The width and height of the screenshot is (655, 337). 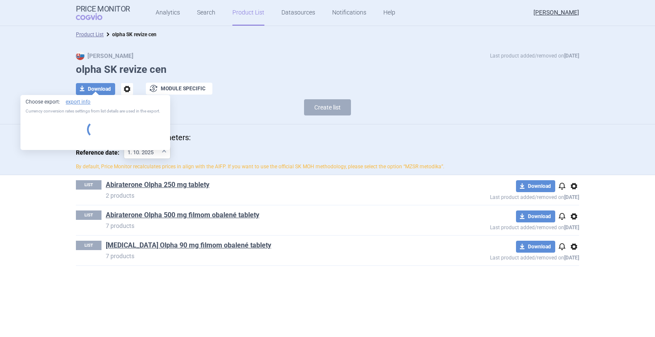 I want to click on h1: Abiraterone Olpha 500 mg filmom obalené tablety, so click(x=267, y=216).